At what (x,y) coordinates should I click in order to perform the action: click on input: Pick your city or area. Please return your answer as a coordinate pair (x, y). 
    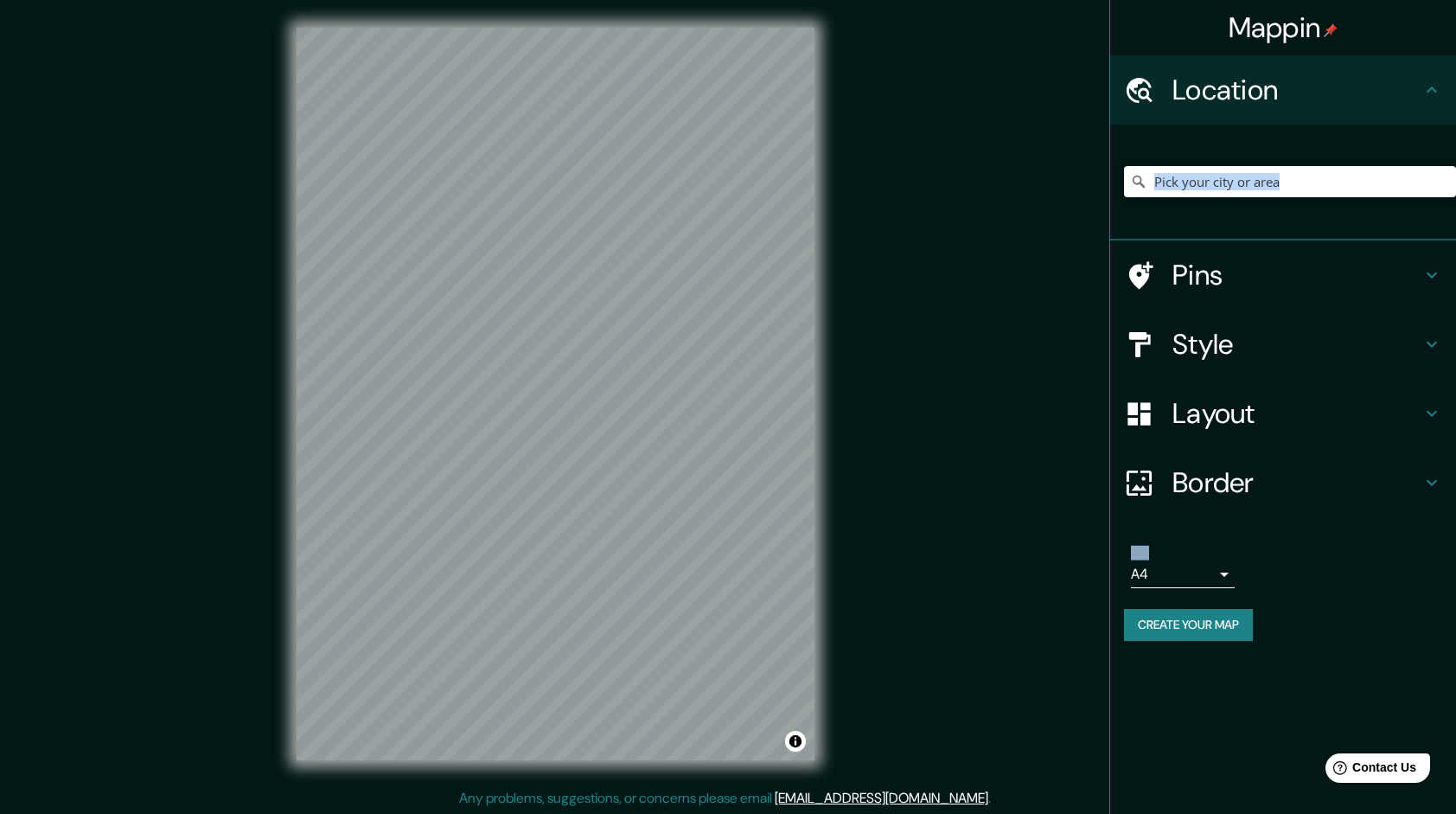
    Looking at the image, I should click on (1290, 181).